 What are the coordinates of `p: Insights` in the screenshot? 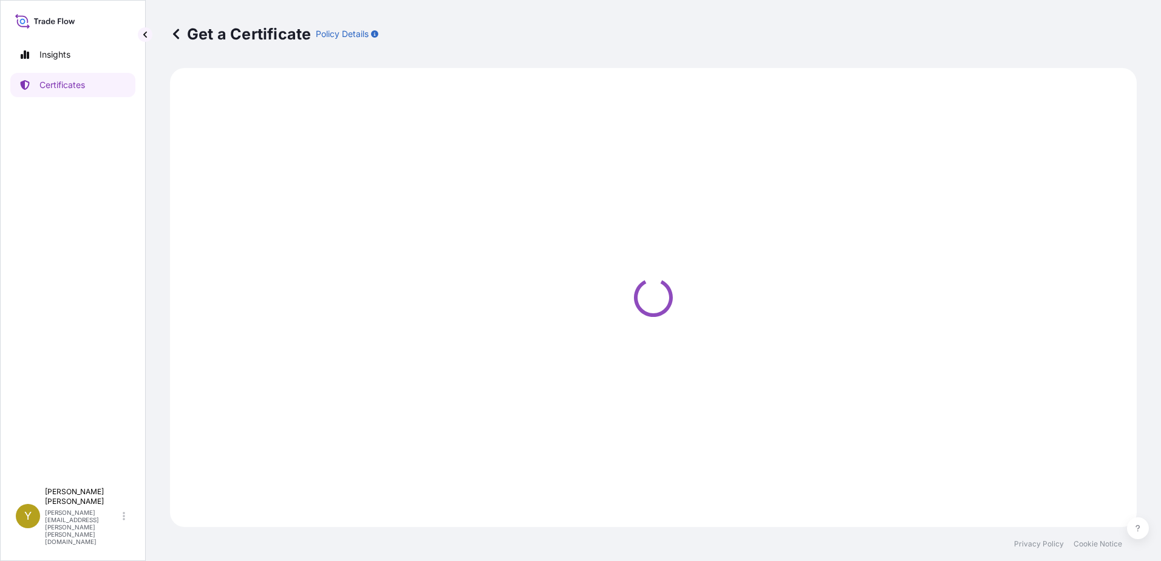 It's located at (55, 55).